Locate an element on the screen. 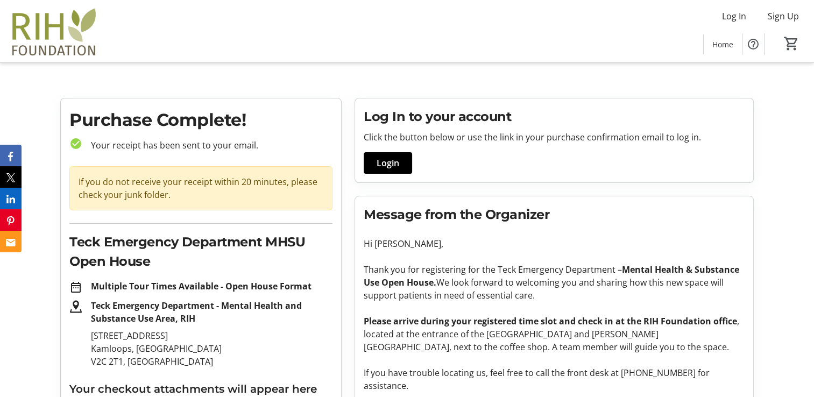 The width and height of the screenshot is (814, 397). img: Royal Inland Hospital Foundation 's Logo is located at coordinates (54, 31).